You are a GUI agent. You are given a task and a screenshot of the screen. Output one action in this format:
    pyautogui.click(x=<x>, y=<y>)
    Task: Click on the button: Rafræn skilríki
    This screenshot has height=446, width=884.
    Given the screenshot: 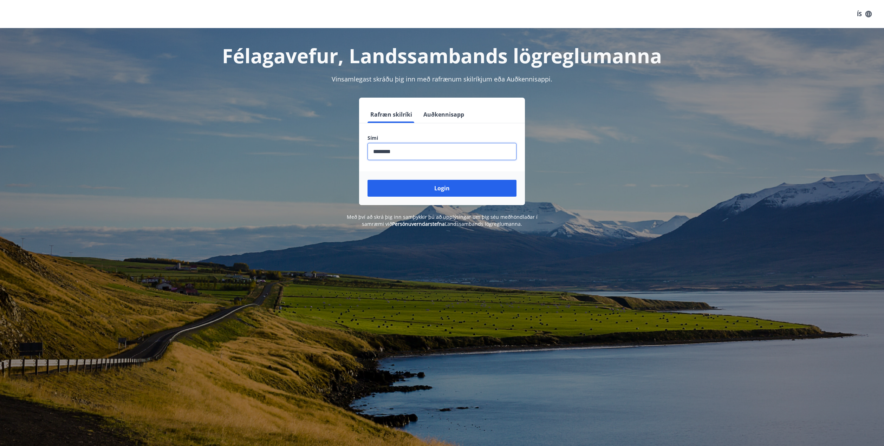 What is the action you would take?
    pyautogui.click(x=391, y=115)
    